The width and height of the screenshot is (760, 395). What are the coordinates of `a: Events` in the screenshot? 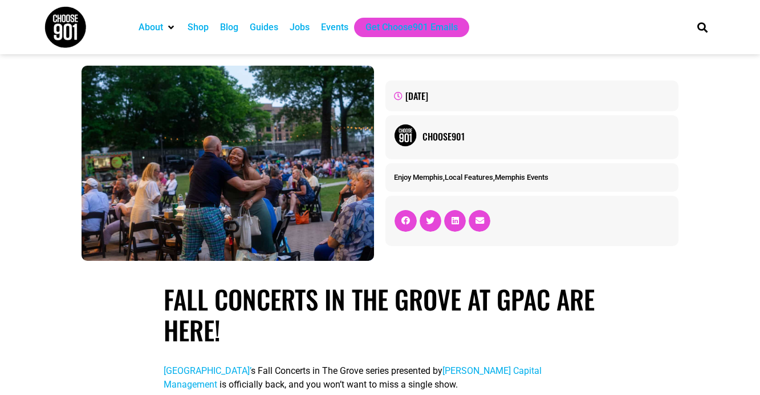 It's located at (335, 27).